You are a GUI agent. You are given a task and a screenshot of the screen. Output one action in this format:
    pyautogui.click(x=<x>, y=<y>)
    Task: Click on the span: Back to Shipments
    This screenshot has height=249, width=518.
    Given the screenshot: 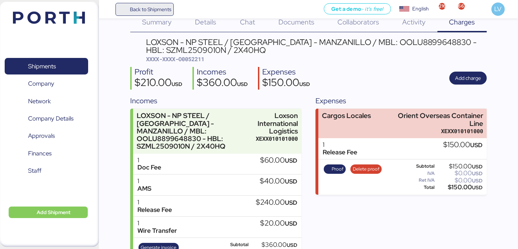 What is the action you would take?
    pyautogui.click(x=150, y=9)
    